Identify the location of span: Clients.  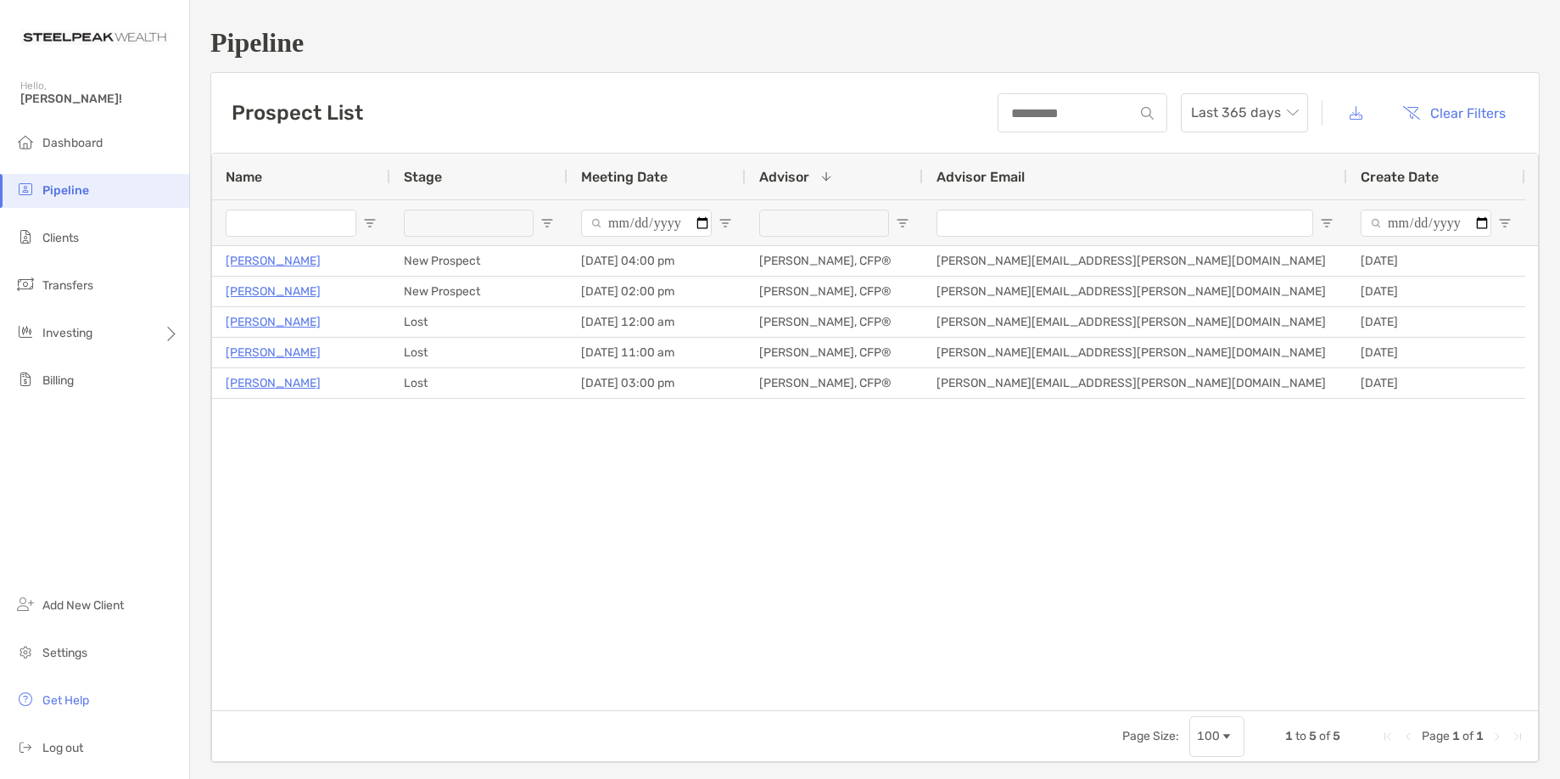
(60, 237).